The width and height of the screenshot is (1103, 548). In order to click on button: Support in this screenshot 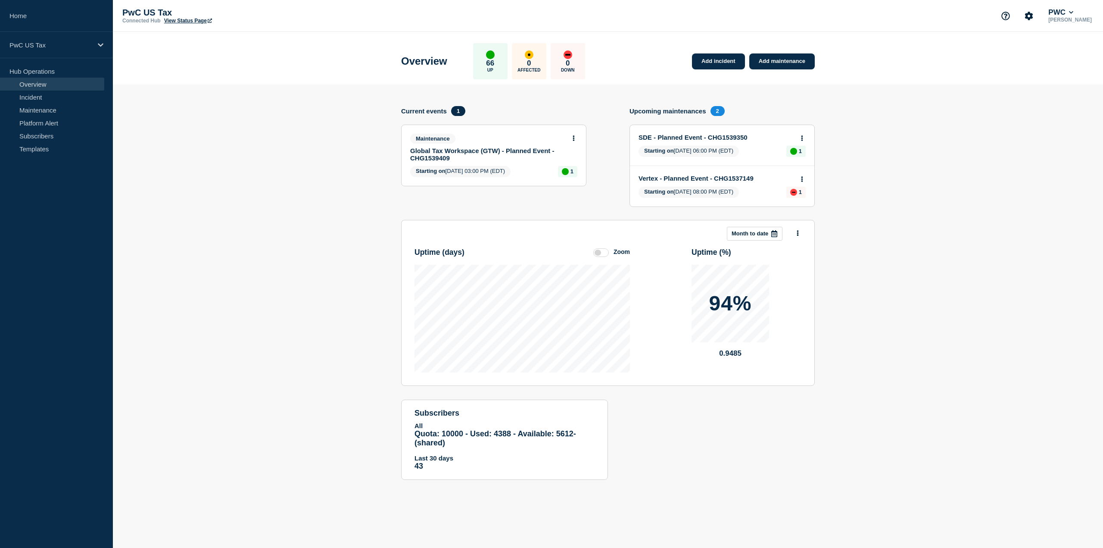, I will do `click(1006, 16)`.